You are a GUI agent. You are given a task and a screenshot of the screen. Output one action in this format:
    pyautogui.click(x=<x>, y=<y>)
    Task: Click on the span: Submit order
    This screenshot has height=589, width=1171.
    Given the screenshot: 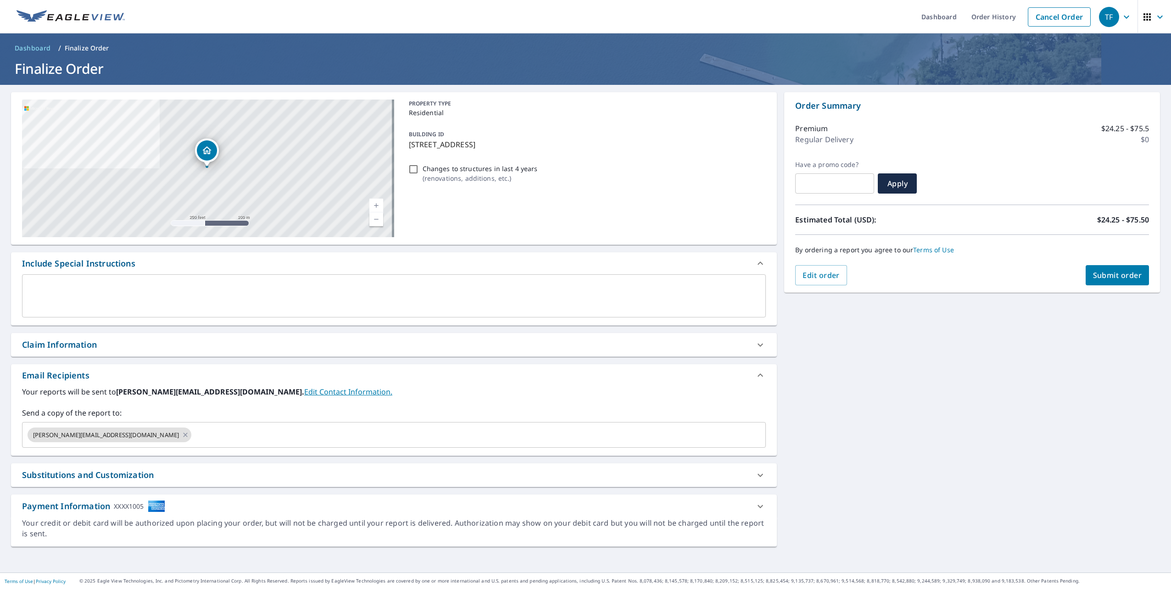 What is the action you would take?
    pyautogui.click(x=1118, y=275)
    